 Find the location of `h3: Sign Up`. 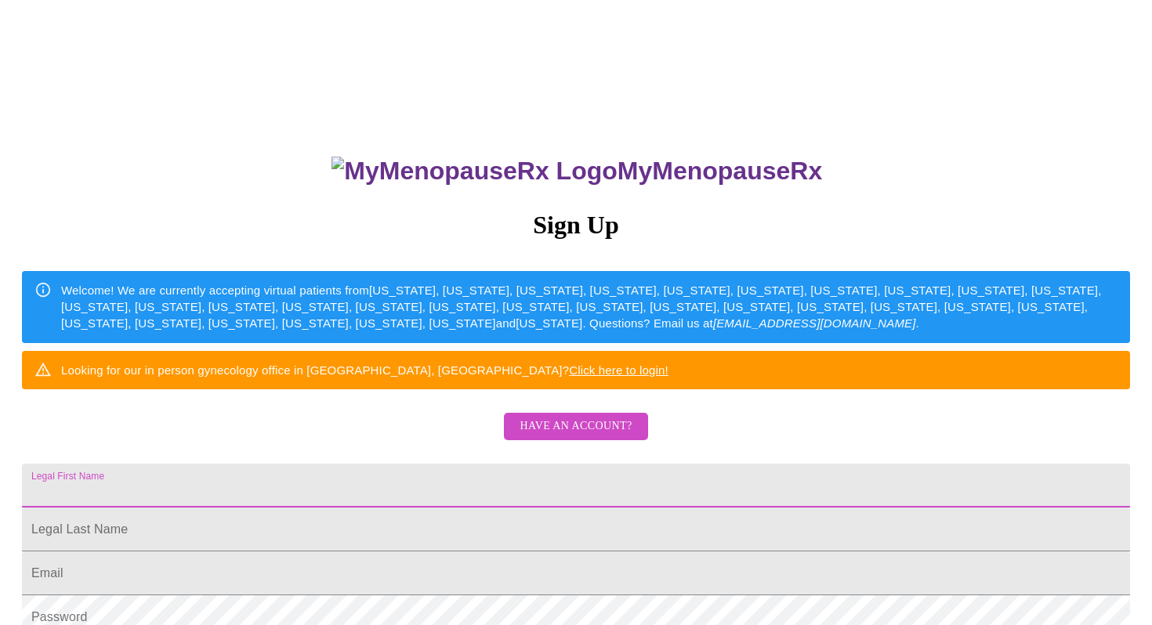

h3: Sign Up is located at coordinates (576, 225).